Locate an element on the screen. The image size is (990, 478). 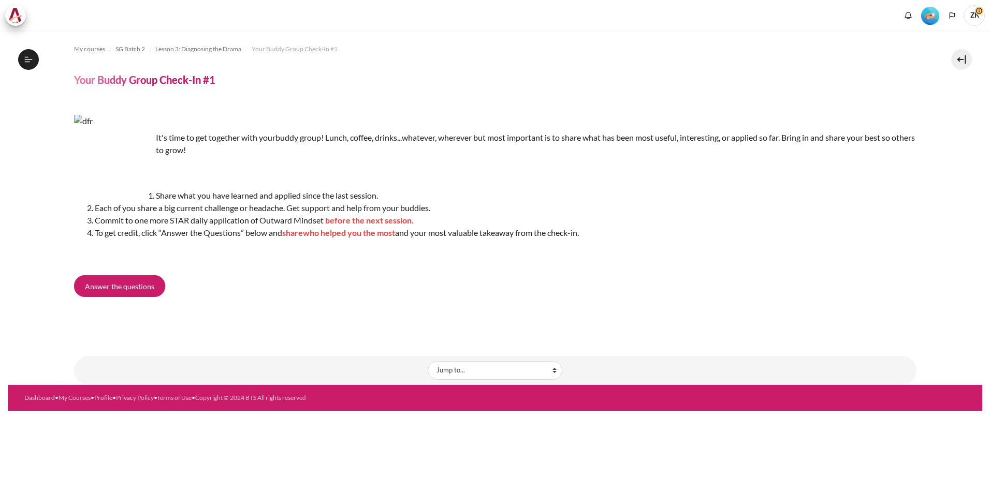
a: Dashboard is located at coordinates (39, 398).